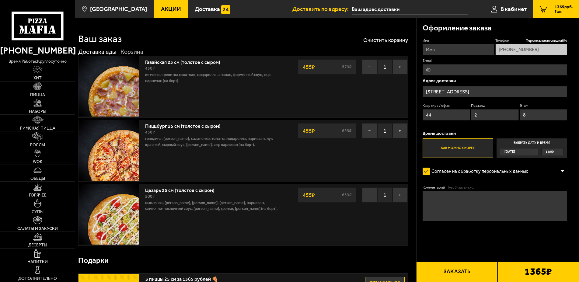  I want to click on span: 3 пиццы 25 см за 1365 рублей 🍕, so click(244, 278).